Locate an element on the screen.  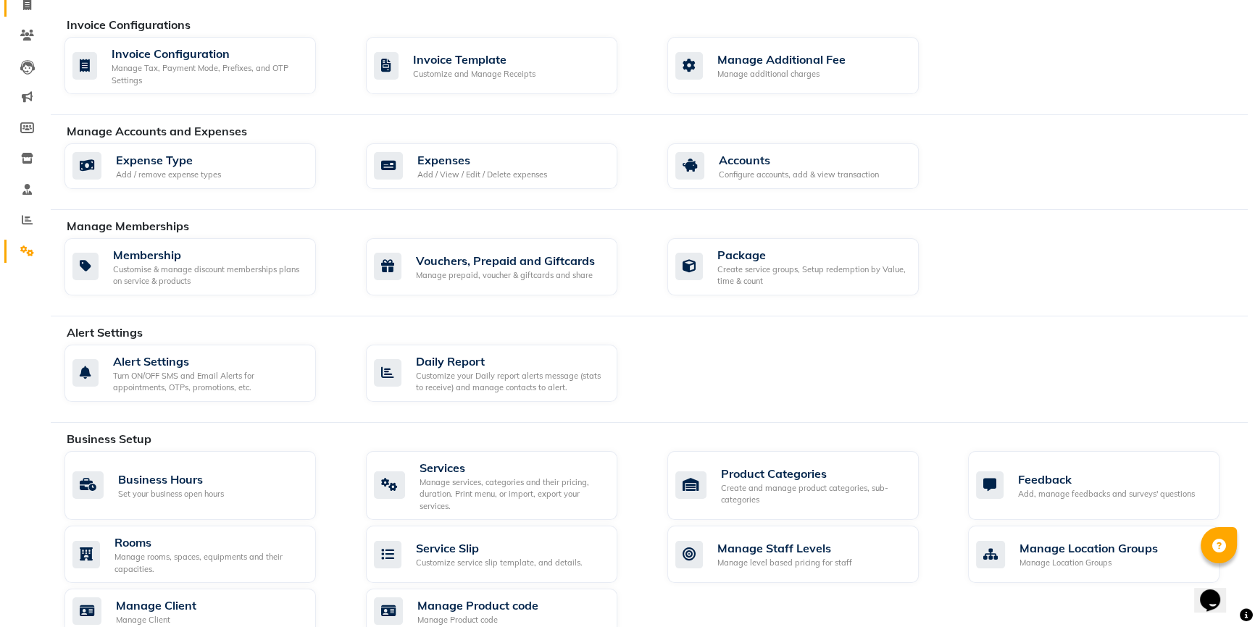
div: Manage level based pricing for staff is located at coordinates (784, 563).